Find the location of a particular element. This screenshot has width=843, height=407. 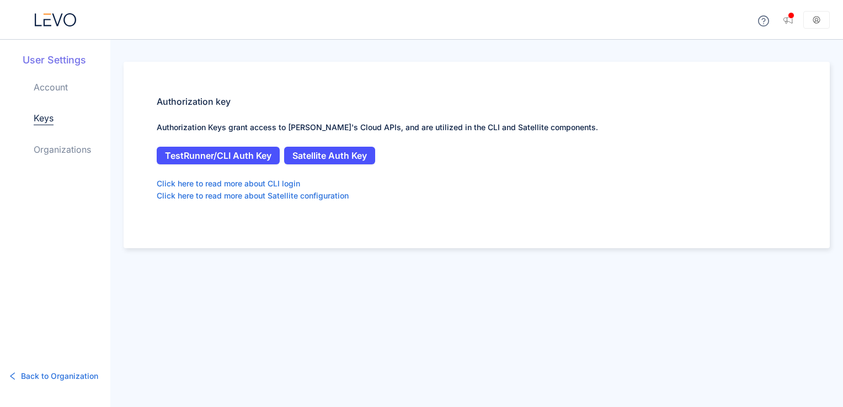

span: Satellite Auth Key is located at coordinates (329, 156).